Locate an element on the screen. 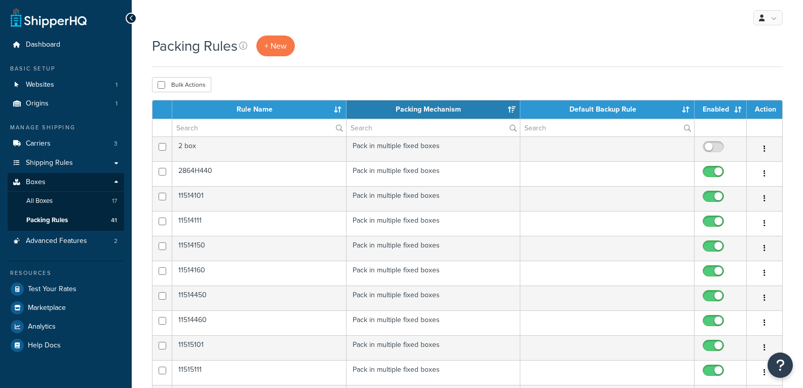 The height and width of the screenshot is (388, 803). li: Dashboard is located at coordinates (66, 45).